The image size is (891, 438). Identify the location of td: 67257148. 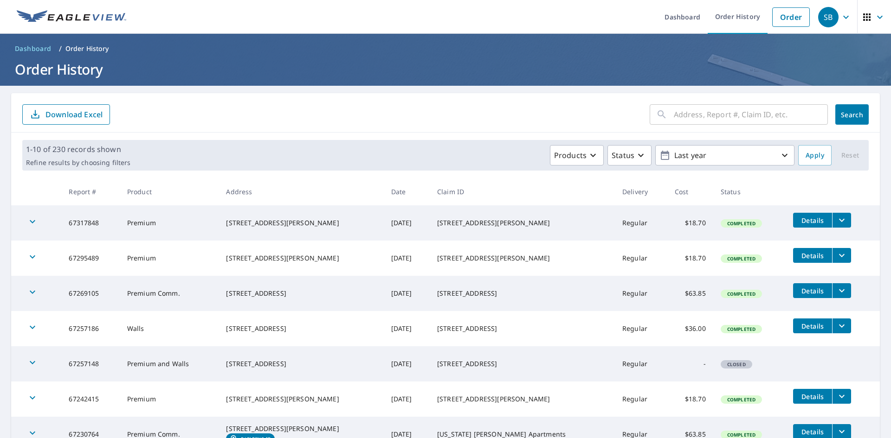
(90, 364).